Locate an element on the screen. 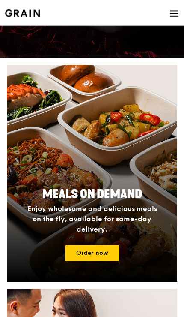  span: Meals On Demand is located at coordinates (92, 194).